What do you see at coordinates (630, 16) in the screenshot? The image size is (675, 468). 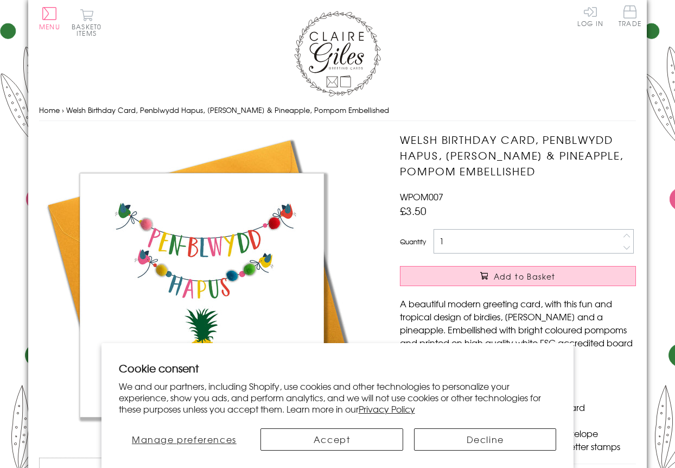 I see `span: Trade` at bounding box center [630, 16].